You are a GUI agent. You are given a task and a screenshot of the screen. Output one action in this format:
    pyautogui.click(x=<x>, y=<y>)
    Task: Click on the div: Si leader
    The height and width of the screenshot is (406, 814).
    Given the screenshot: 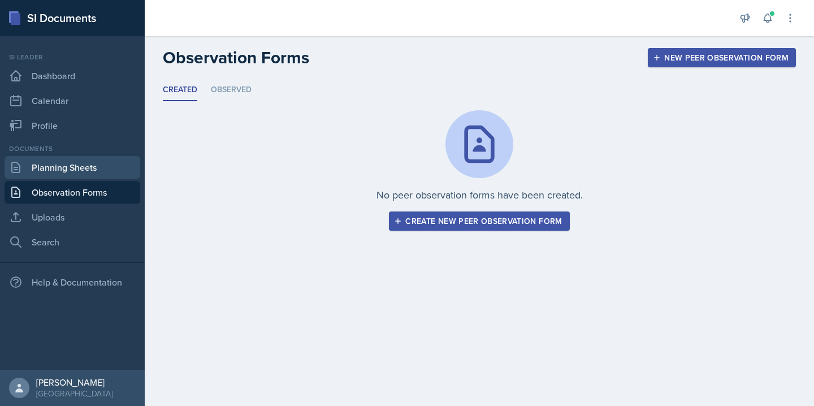 What is the action you would take?
    pyautogui.click(x=72, y=57)
    